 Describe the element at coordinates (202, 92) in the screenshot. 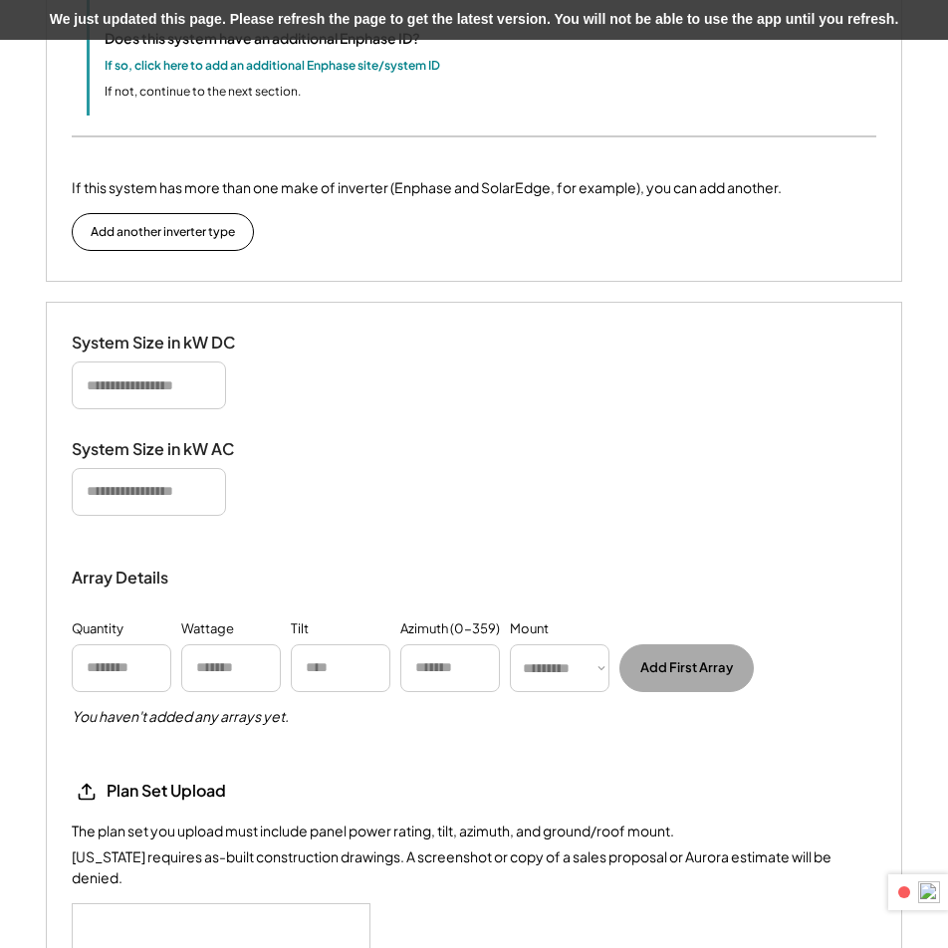

I see `div: If not, continue to the next section.` at that location.